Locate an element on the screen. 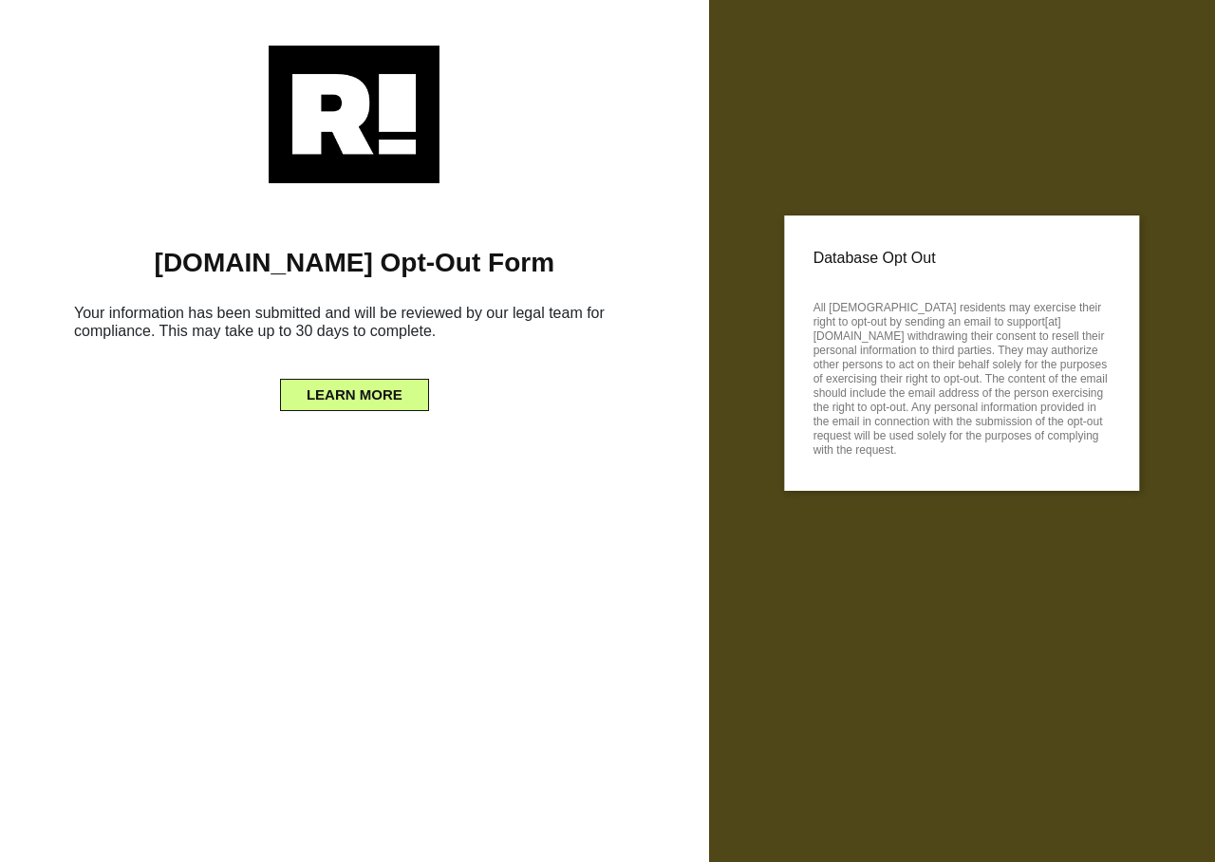 This screenshot has width=1215, height=862. p: Database Opt Out is located at coordinates (962, 258).